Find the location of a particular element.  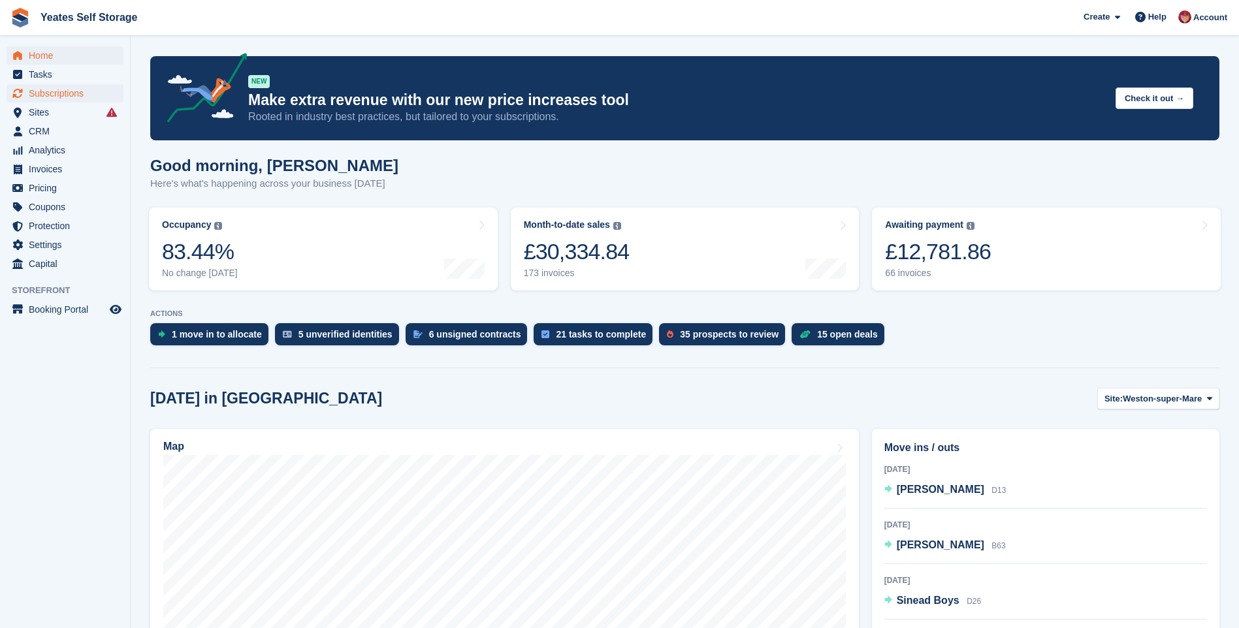

img: Wendie Tanner is located at coordinates (1185, 17).